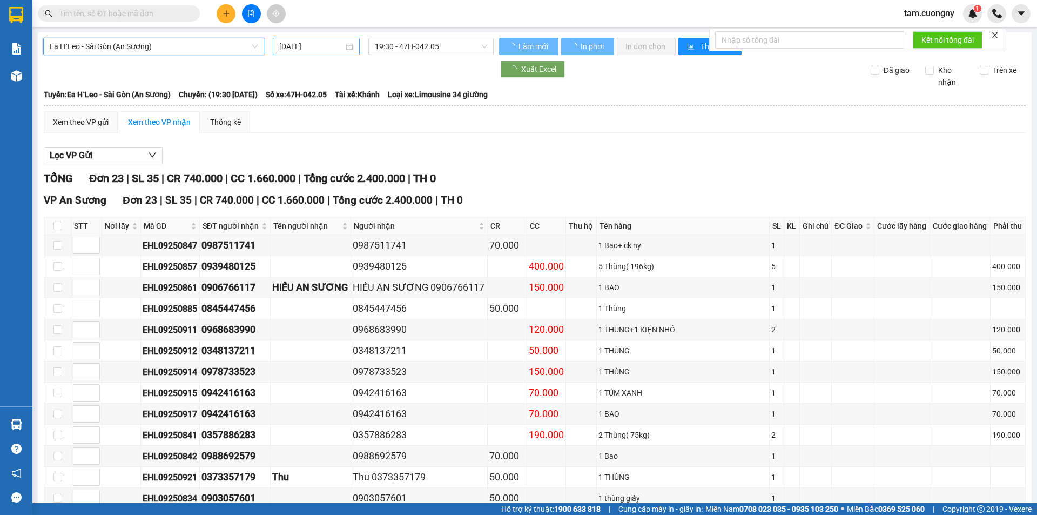 The height and width of the screenshot is (515, 1037). Describe the element at coordinates (117, 226) in the screenshot. I see `span: Nơi lấy` at that location.